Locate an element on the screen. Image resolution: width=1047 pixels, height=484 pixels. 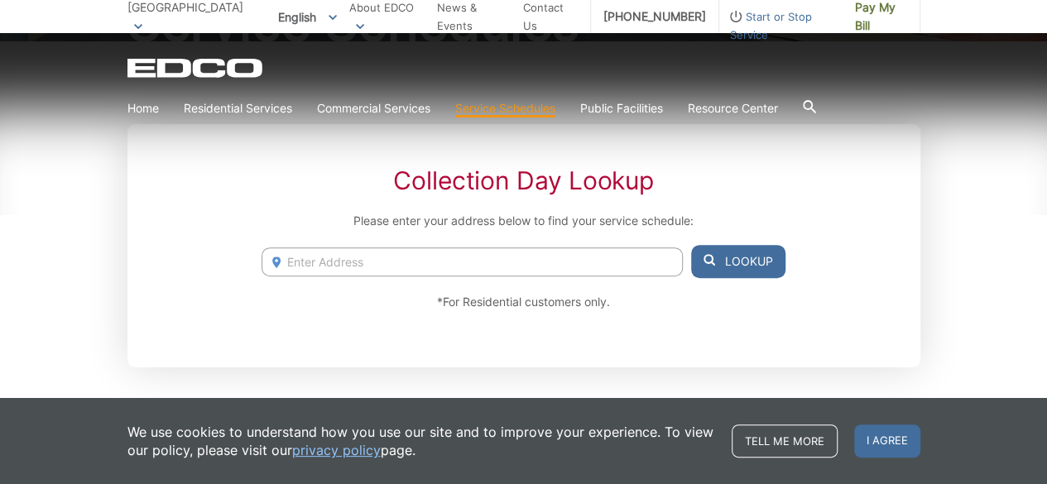
a: Home is located at coordinates (143, 108).